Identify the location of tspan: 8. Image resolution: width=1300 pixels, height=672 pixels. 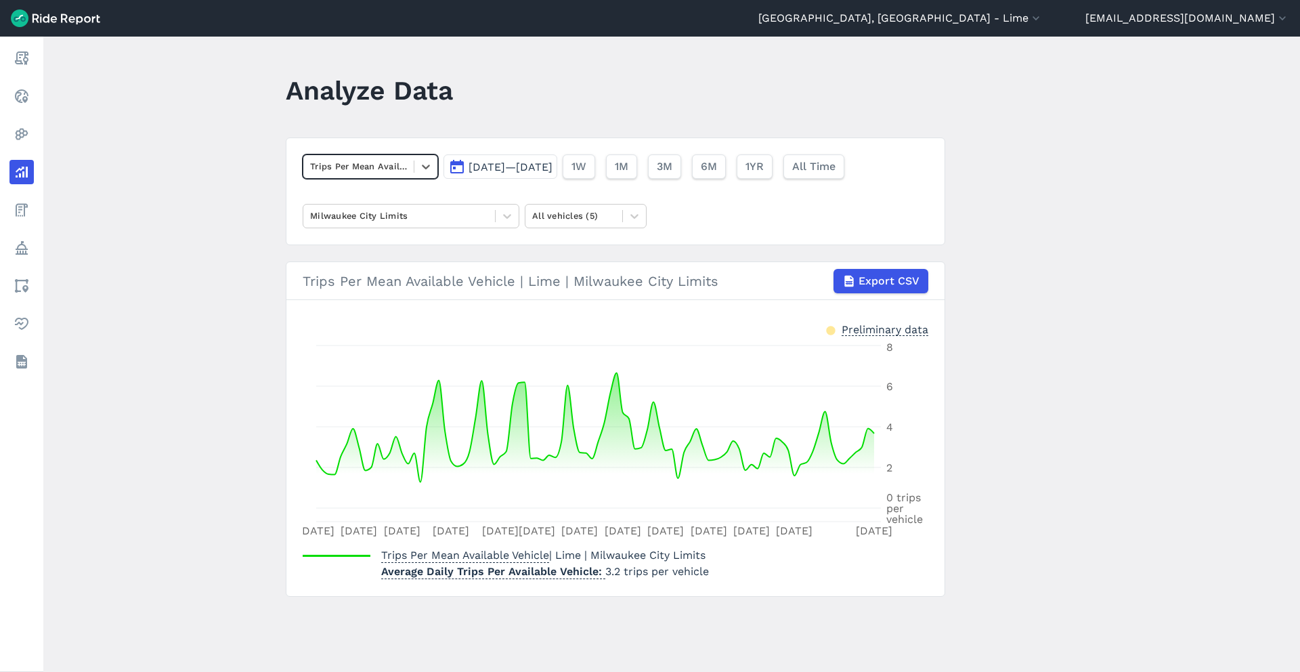
(890, 347).